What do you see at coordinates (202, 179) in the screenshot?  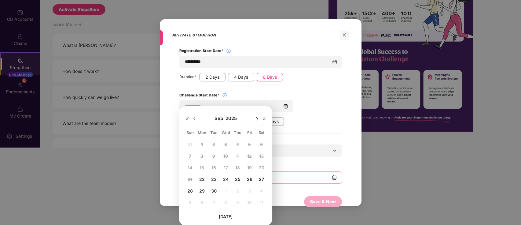 I see `span: 22` at bounding box center [202, 179].